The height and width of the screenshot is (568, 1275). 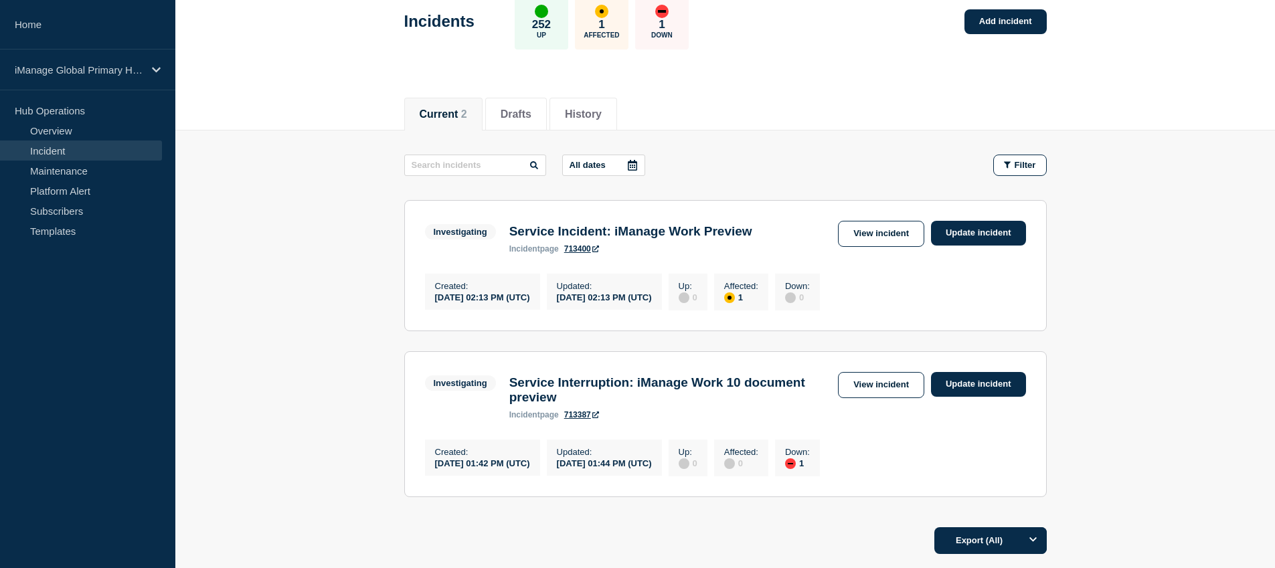 What do you see at coordinates (541, 35) in the screenshot?
I see `p: Up` at bounding box center [541, 35].